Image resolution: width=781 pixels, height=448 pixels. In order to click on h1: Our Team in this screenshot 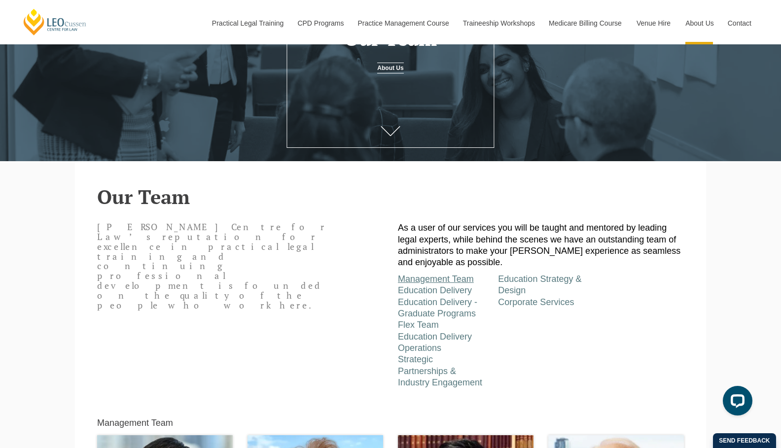, I will do `click(391, 38)`.